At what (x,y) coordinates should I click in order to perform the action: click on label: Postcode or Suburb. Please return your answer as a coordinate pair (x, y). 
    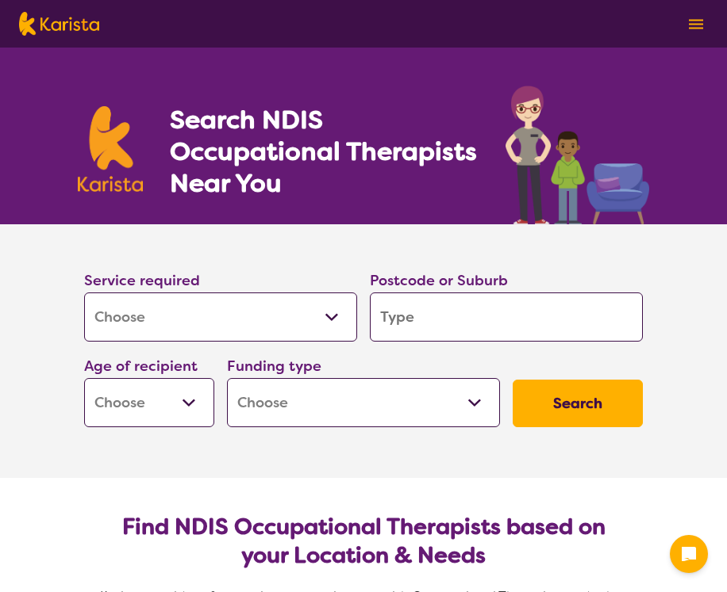
    Looking at the image, I should click on (439, 281).